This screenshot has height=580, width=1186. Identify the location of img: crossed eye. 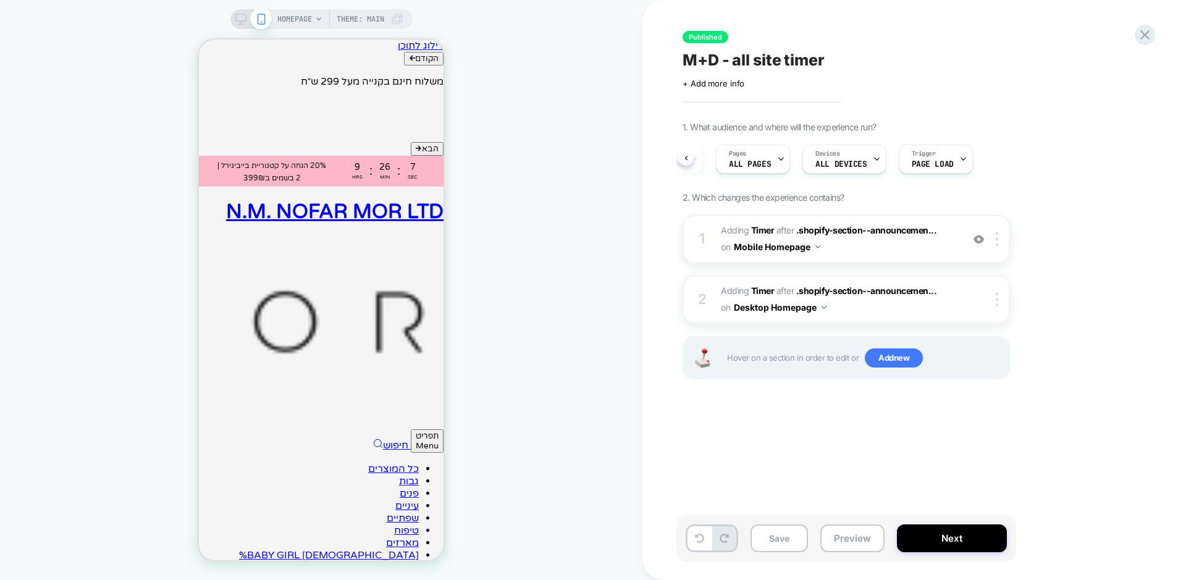
(979, 239).